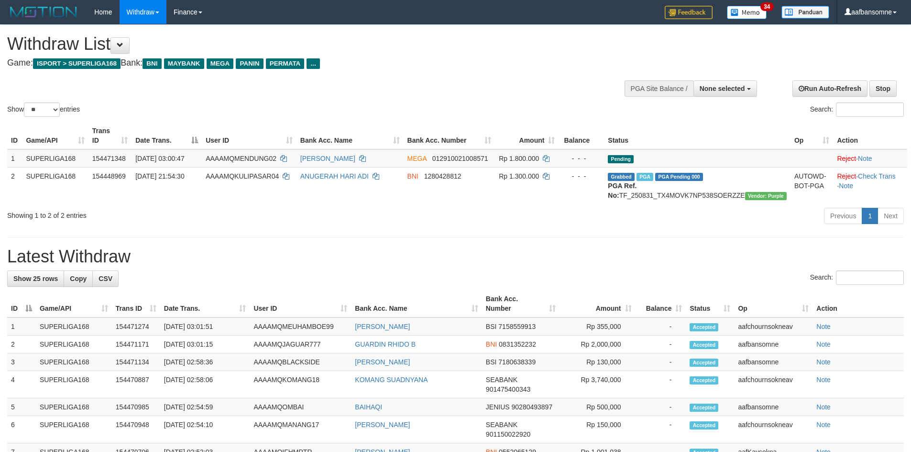 The height and width of the screenshot is (452, 911). What do you see at coordinates (22, 407) in the screenshot?
I see `td: 5` at bounding box center [22, 407].